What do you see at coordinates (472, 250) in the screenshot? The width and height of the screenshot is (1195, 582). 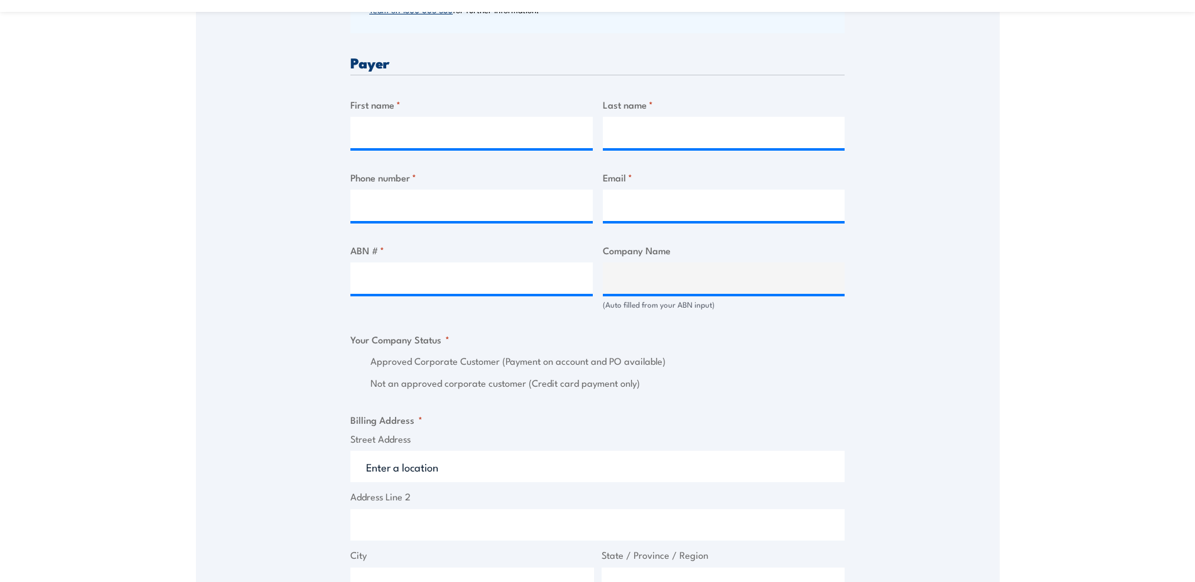 I see `label: ABN #` at bounding box center [472, 250].